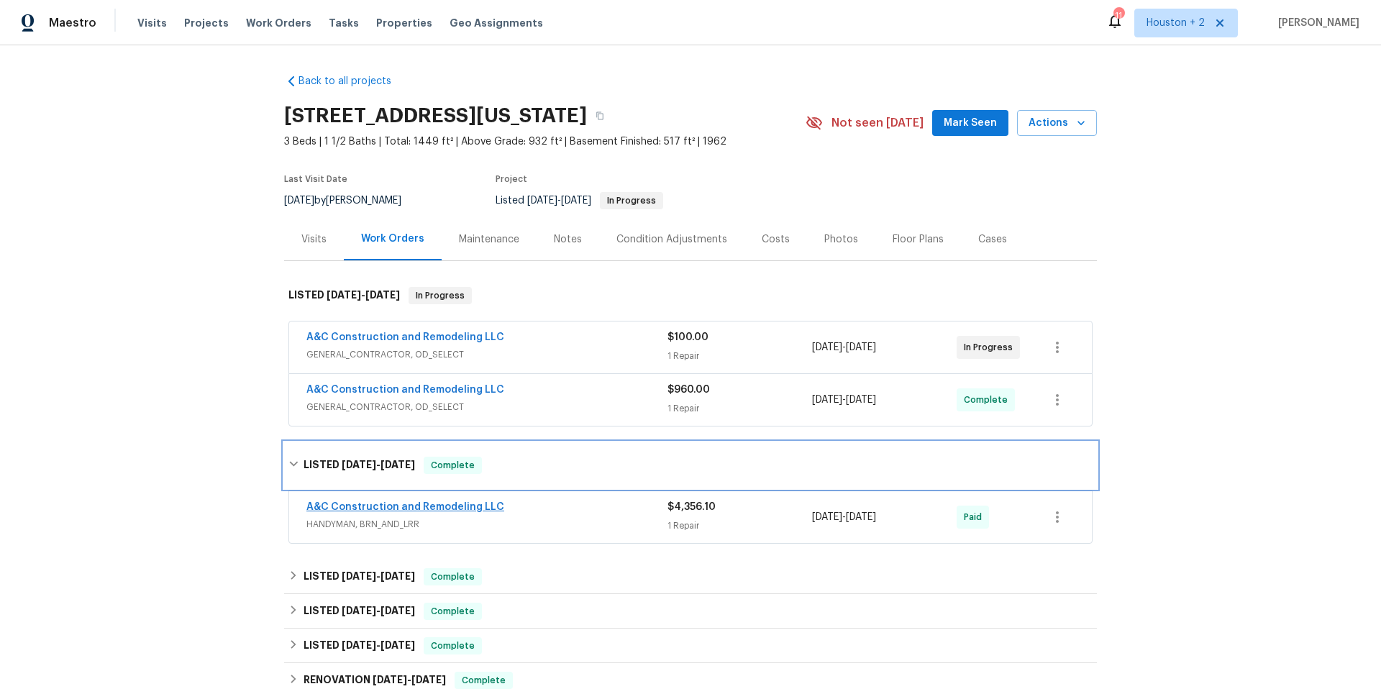 This screenshot has width=1381, height=689. Describe the element at coordinates (672, 240) in the screenshot. I see `div: Condition Adjustments` at that location.